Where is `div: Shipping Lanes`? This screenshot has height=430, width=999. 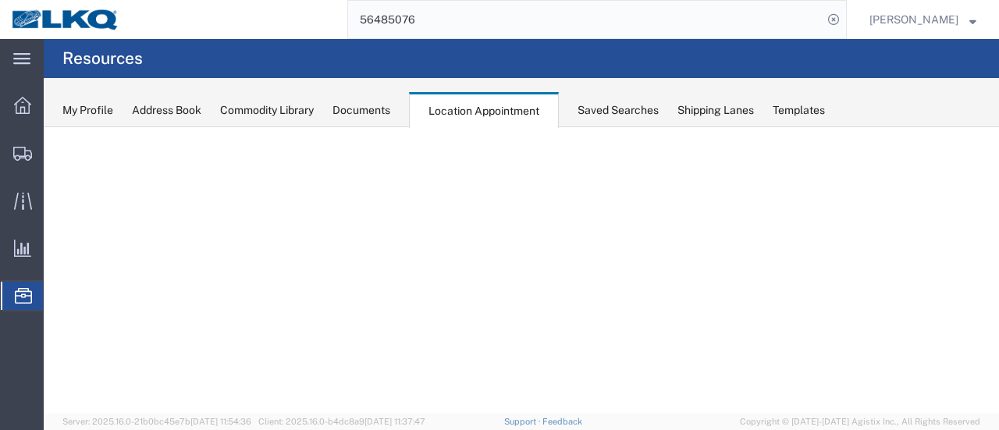 div: Shipping Lanes is located at coordinates (715, 110).